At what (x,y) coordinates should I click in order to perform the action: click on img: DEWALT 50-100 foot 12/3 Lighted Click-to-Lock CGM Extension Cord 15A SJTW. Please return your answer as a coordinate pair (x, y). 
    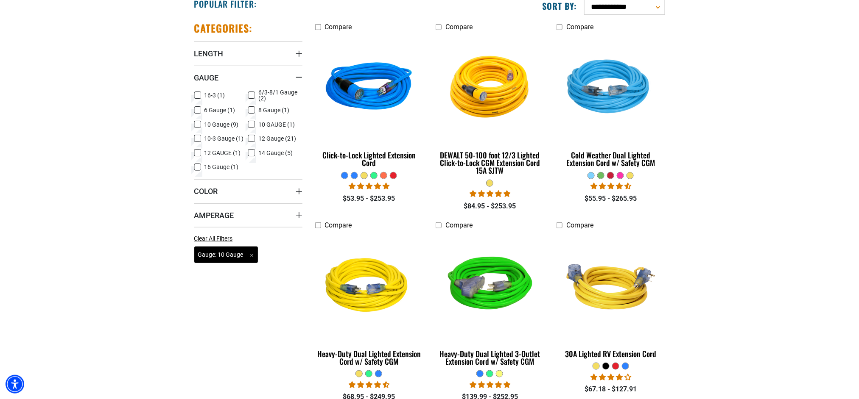
    Looking at the image, I should click on (490, 88).